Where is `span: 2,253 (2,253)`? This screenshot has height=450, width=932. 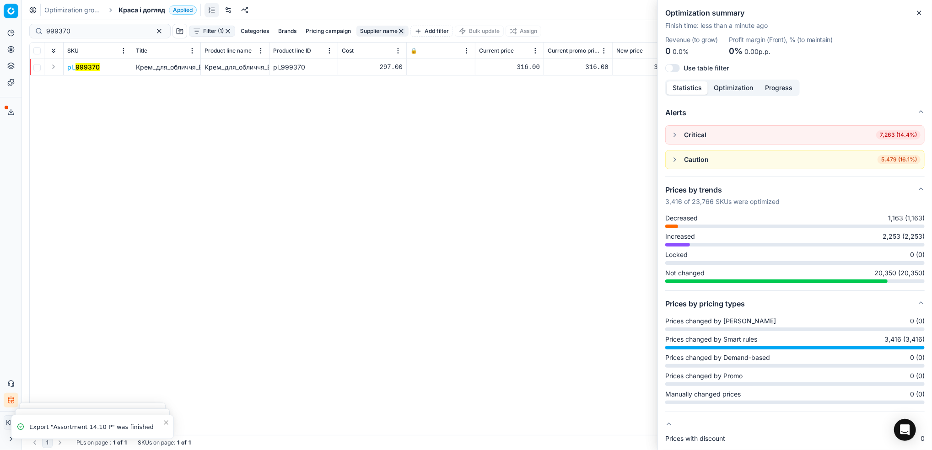
span: 2,253 (2,253) is located at coordinates (903, 236).